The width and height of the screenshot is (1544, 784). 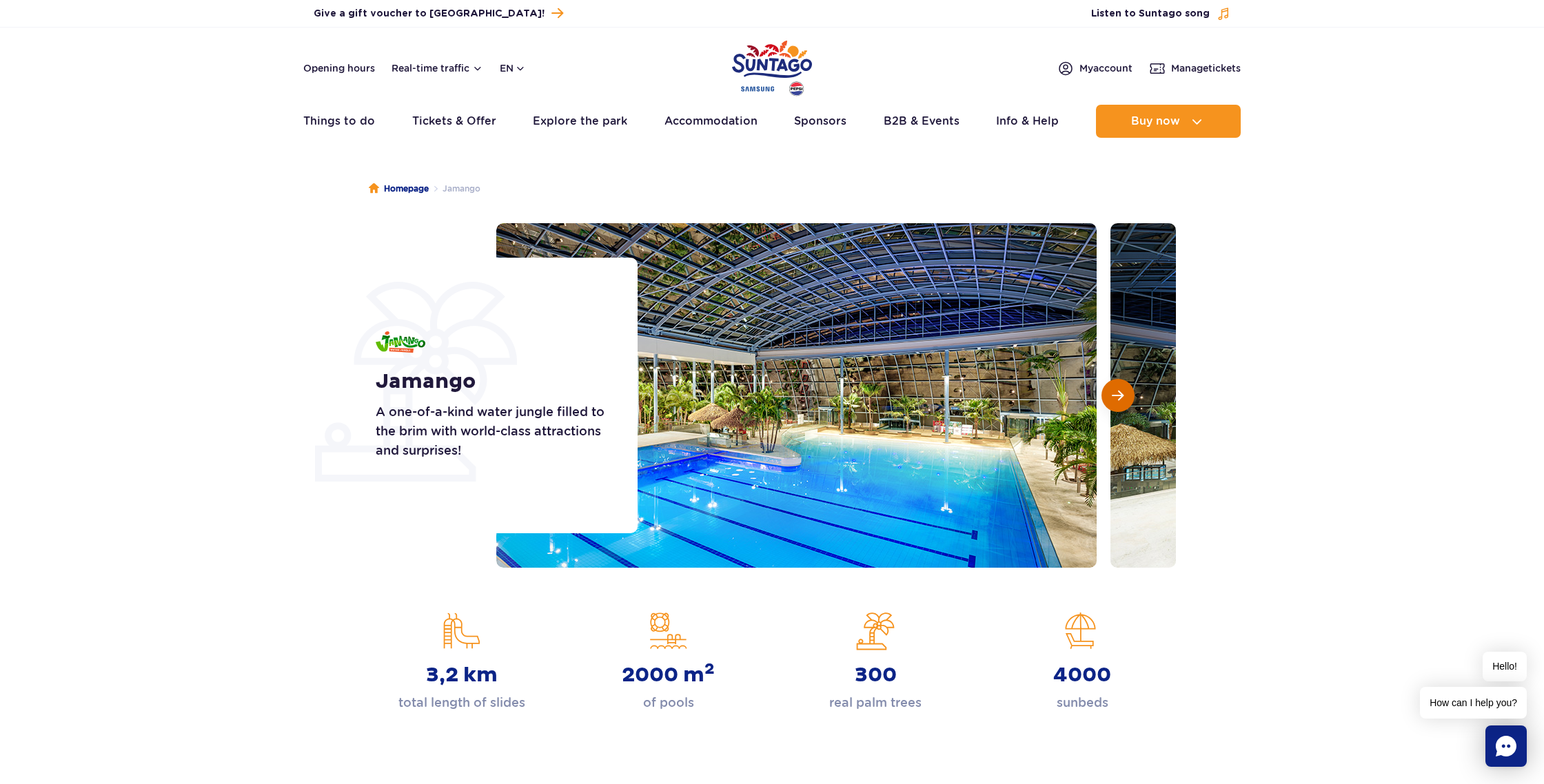 I want to click on h1: Jamango, so click(x=491, y=382).